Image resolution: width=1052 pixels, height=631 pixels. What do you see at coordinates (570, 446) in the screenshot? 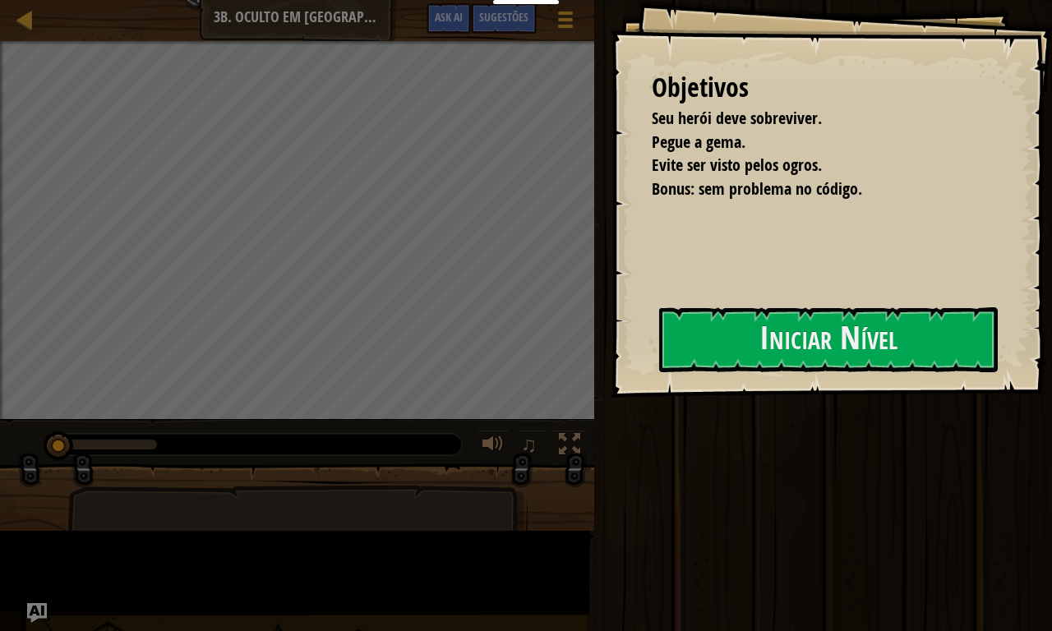
I see `button: Toggle fullscreen` at bounding box center [570, 446].